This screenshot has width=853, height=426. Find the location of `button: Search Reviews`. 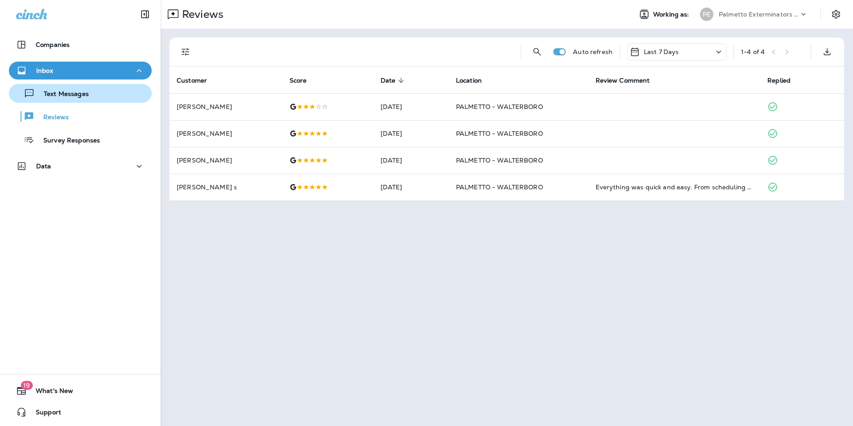

button: Search Reviews is located at coordinates (537, 52).